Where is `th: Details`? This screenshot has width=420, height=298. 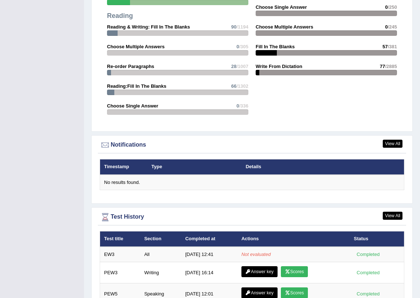
th: Details is located at coordinates (301, 167).